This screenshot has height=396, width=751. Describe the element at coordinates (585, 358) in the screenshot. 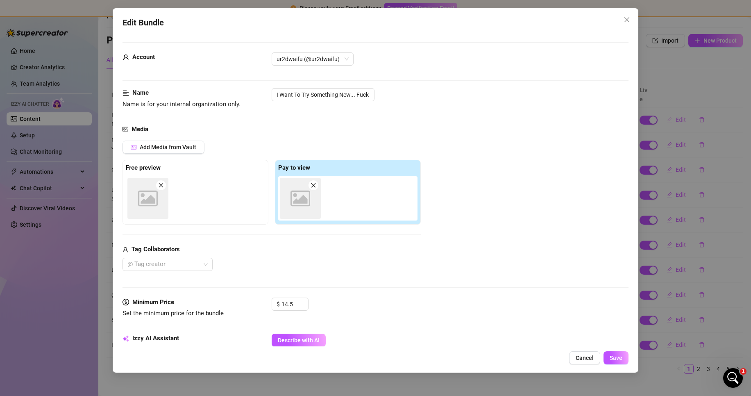

I see `button: Cancel` at that location.